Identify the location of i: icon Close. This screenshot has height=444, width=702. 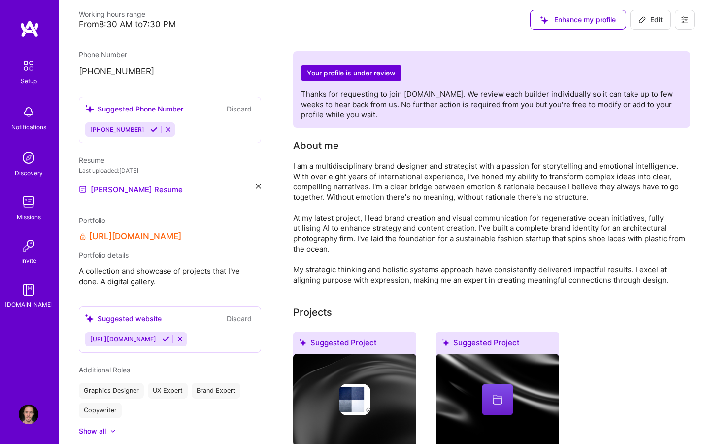
(258, 186).